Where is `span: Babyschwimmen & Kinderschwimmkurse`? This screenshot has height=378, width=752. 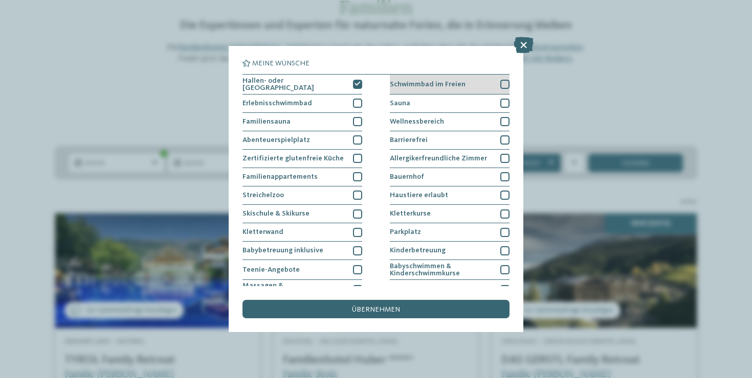
span: Babyschwimmen & Kinderschwimmkurse is located at coordinates (441, 270).